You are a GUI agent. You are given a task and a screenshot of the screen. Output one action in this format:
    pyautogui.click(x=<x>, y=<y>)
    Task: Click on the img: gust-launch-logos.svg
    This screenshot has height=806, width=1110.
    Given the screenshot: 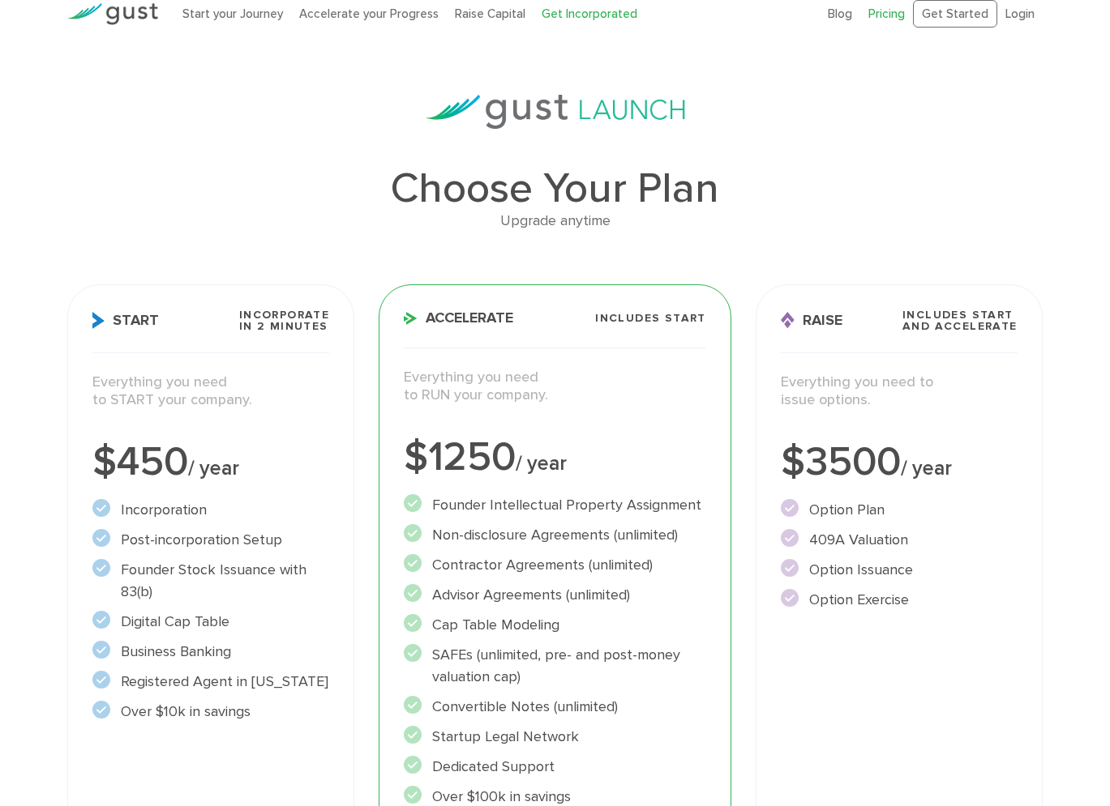 What is the action you would take?
    pyautogui.click(x=555, y=112)
    